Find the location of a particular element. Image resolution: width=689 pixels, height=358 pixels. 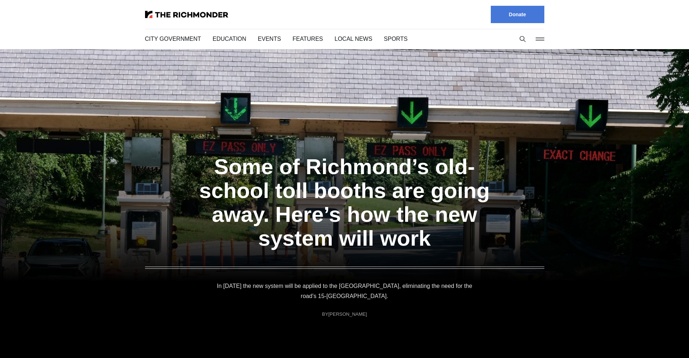

button: Search this site is located at coordinates (523, 39).